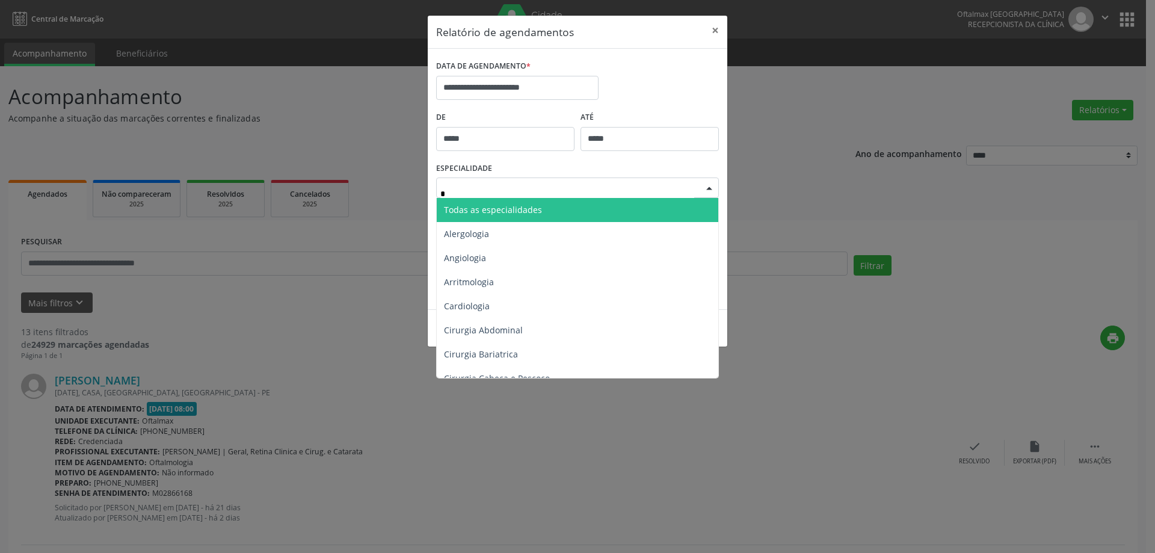 This screenshot has width=1155, height=553. Describe the element at coordinates (505, 117) in the screenshot. I see `label: De` at that location.